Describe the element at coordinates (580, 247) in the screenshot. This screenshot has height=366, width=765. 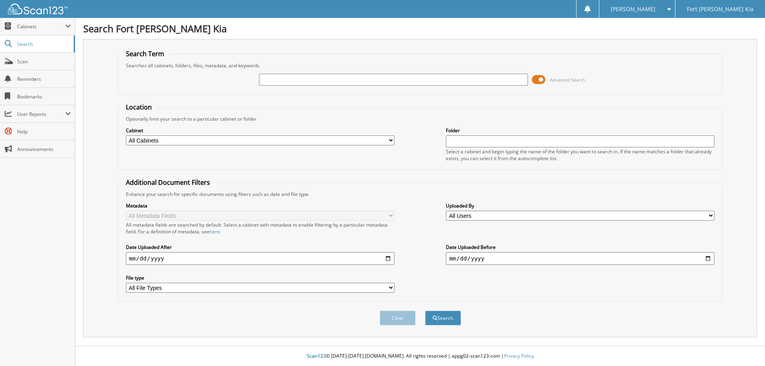
I see `label: Date Uploaded Before` at that location.